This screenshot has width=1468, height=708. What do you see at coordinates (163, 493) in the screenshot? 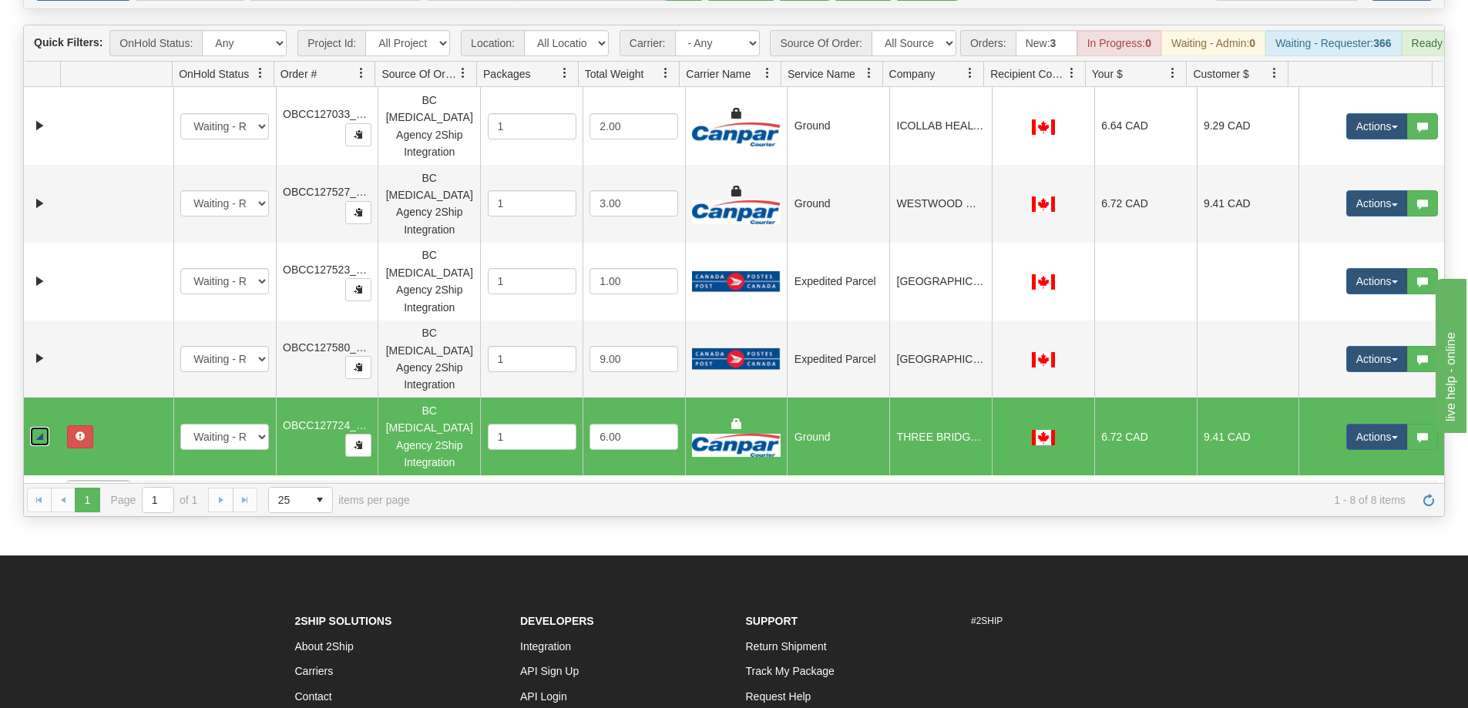
I see `span: Summary` at bounding box center [163, 493].